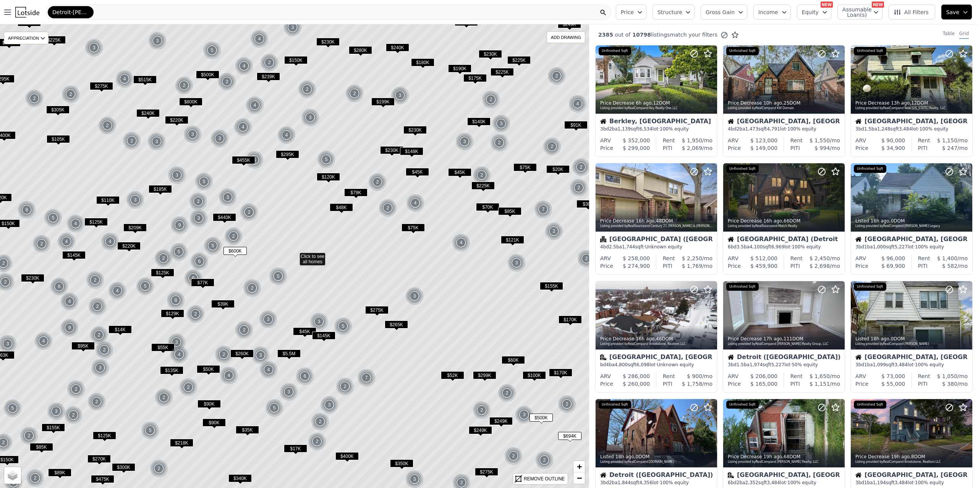  I want to click on span: $148K, so click(411, 151).